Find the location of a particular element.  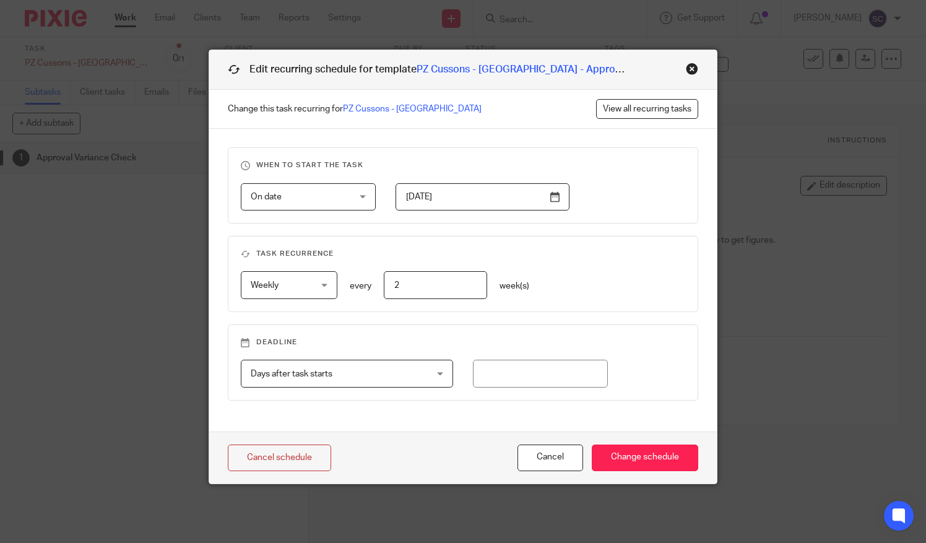

h1: Edit recurring schedule for template is located at coordinates (428, 69).